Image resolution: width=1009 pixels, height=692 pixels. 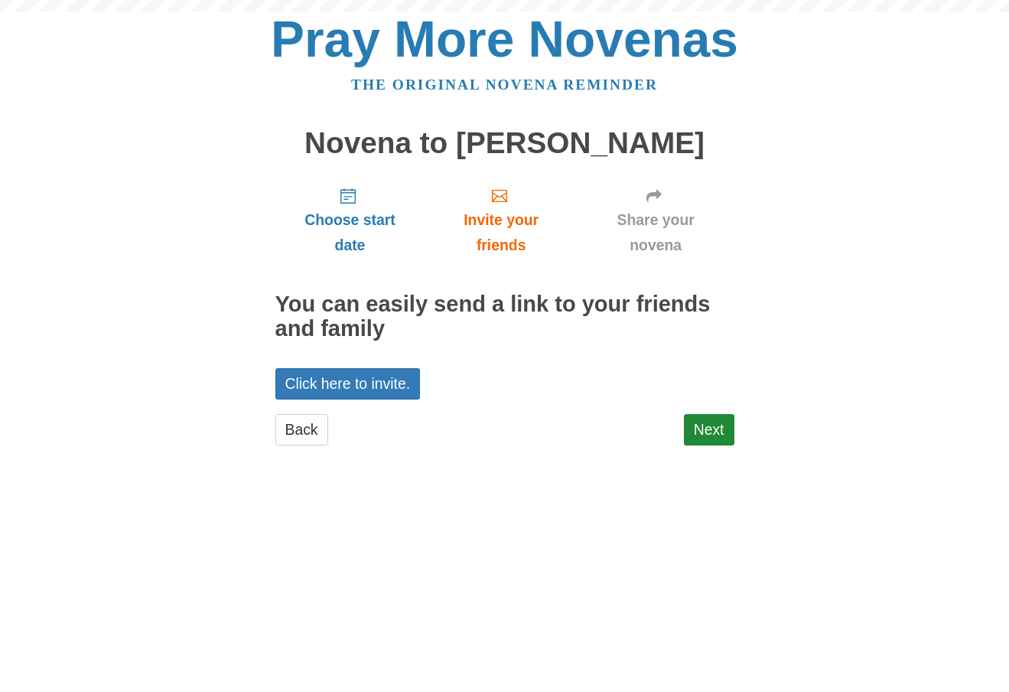 I want to click on a: Next, so click(x=709, y=429).